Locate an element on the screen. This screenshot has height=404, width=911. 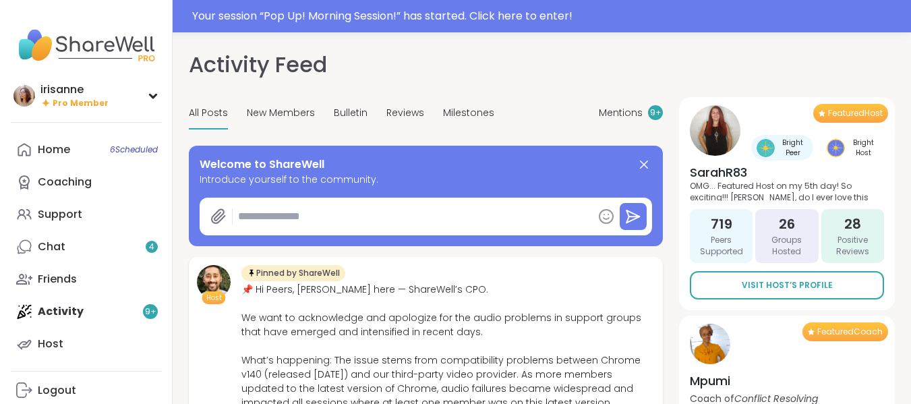
span: Pro Member is located at coordinates (80, 103).